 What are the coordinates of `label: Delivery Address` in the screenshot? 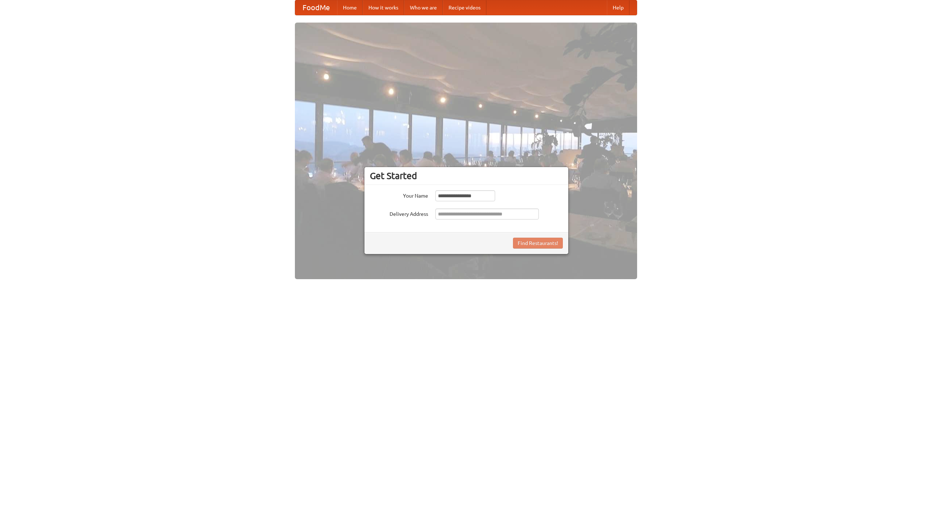 It's located at (399, 213).